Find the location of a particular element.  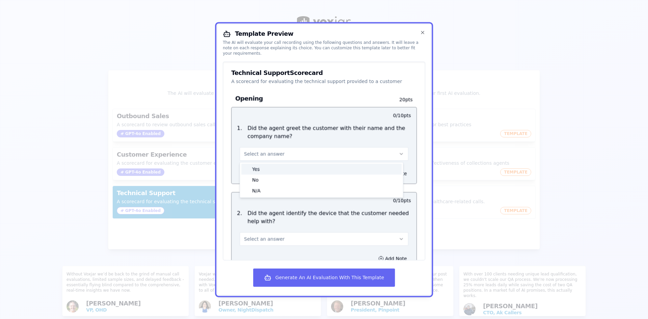

button: Add Note is located at coordinates (393, 259).